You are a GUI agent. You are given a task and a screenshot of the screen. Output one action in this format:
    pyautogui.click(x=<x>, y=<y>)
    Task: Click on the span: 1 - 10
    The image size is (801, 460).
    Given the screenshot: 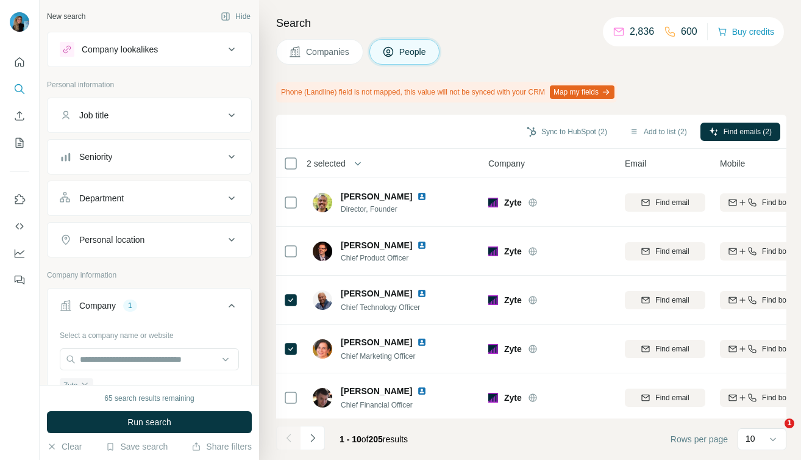 What is the action you would take?
    pyautogui.click(x=351, y=439)
    